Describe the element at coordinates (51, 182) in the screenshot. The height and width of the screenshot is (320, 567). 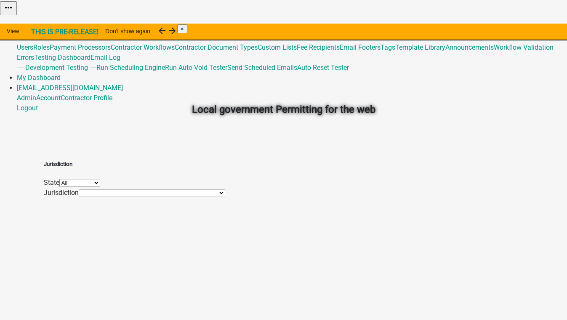
I see `label: State` at that location.